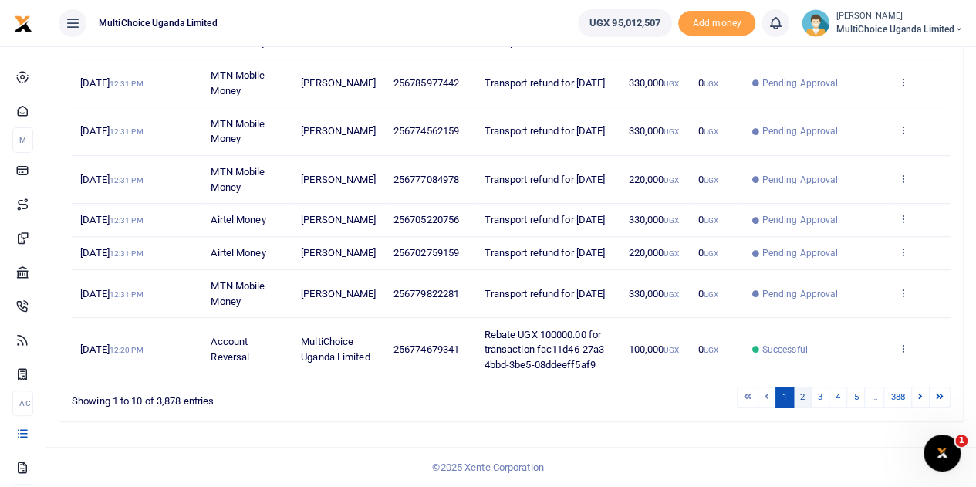 The width and height of the screenshot is (976, 487). I want to click on span: 256774562159, so click(426, 130).